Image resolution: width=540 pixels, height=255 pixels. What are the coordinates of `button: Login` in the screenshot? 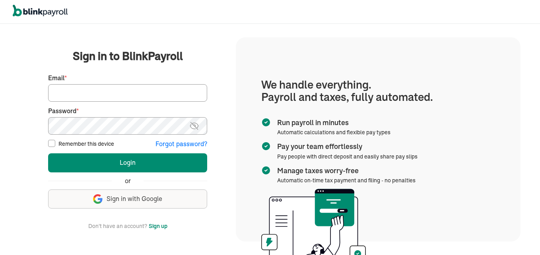 It's located at (128, 163).